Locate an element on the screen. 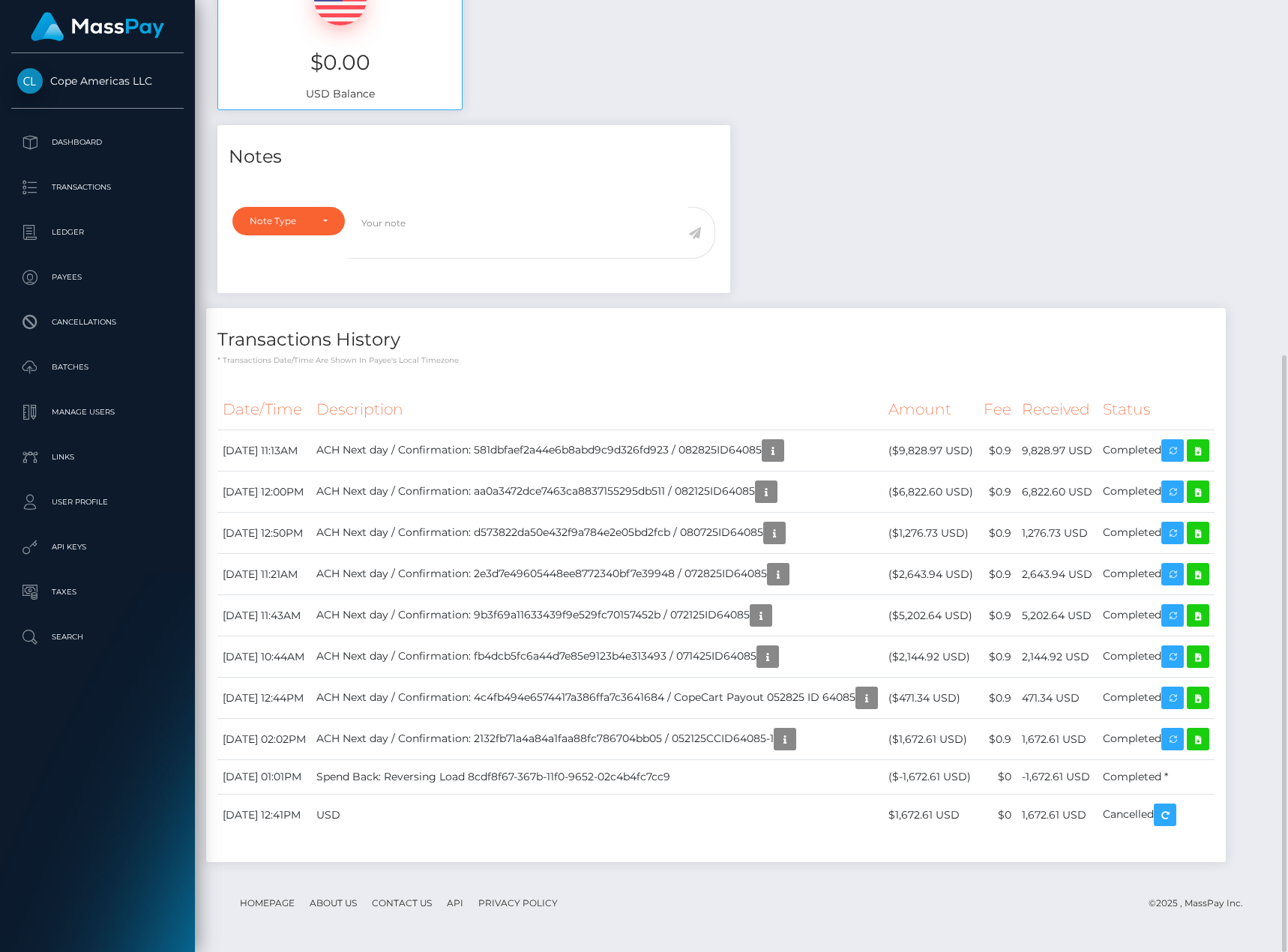  a: About Us is located at coordinates (332, 902).